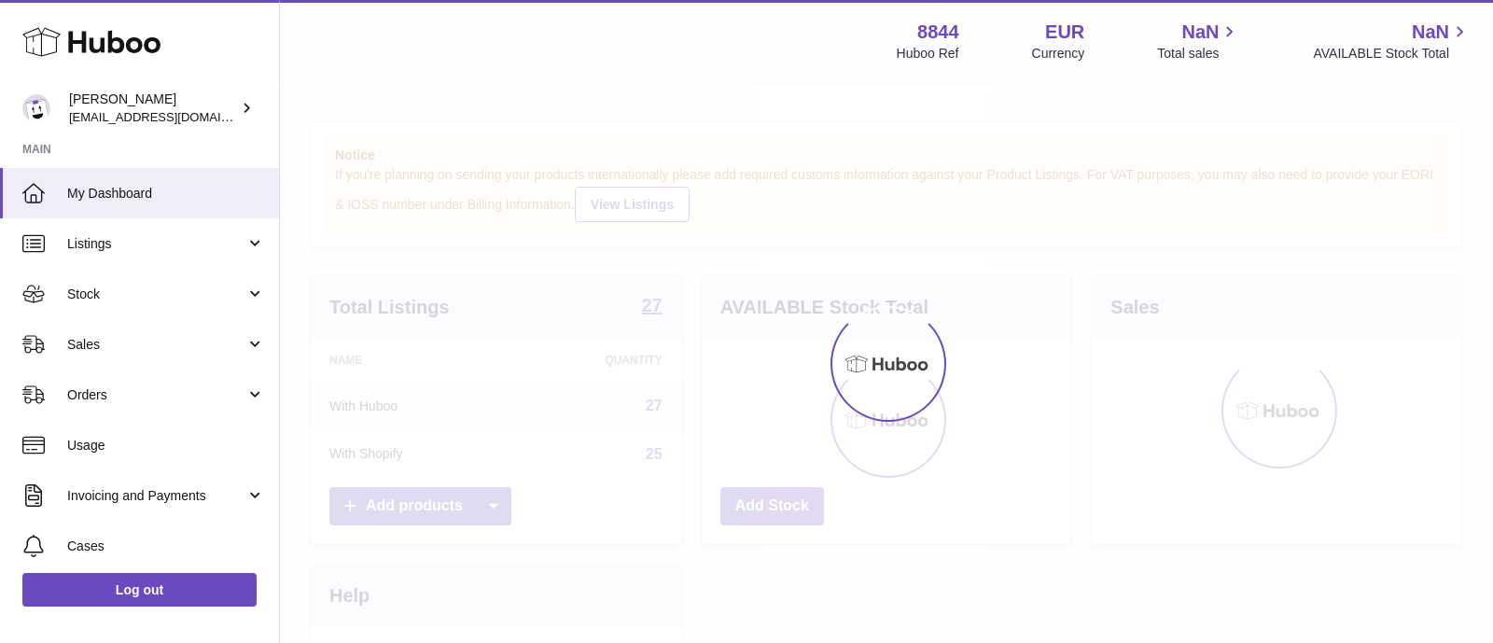  What do you see at coordinates (156, 395) in the screenshot?
I see `span: Orders` at bounding box center [156, 395].